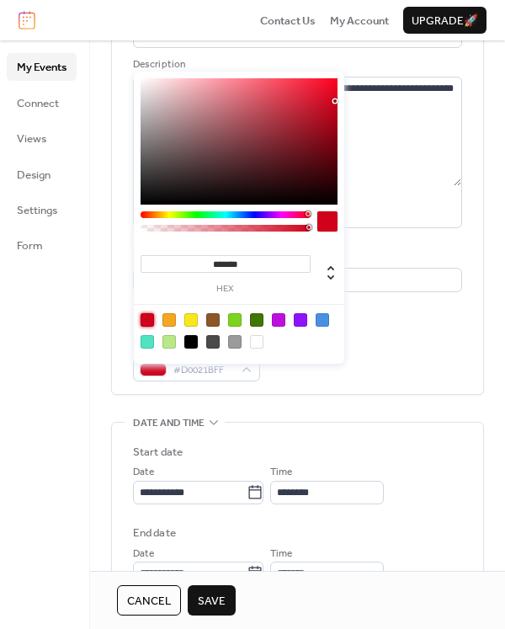 Image resolution: width=505 pixels, height=629 pixels. Describe the element at coordinates (41, 138) in the screenshot. I see `a: Views` at that location.